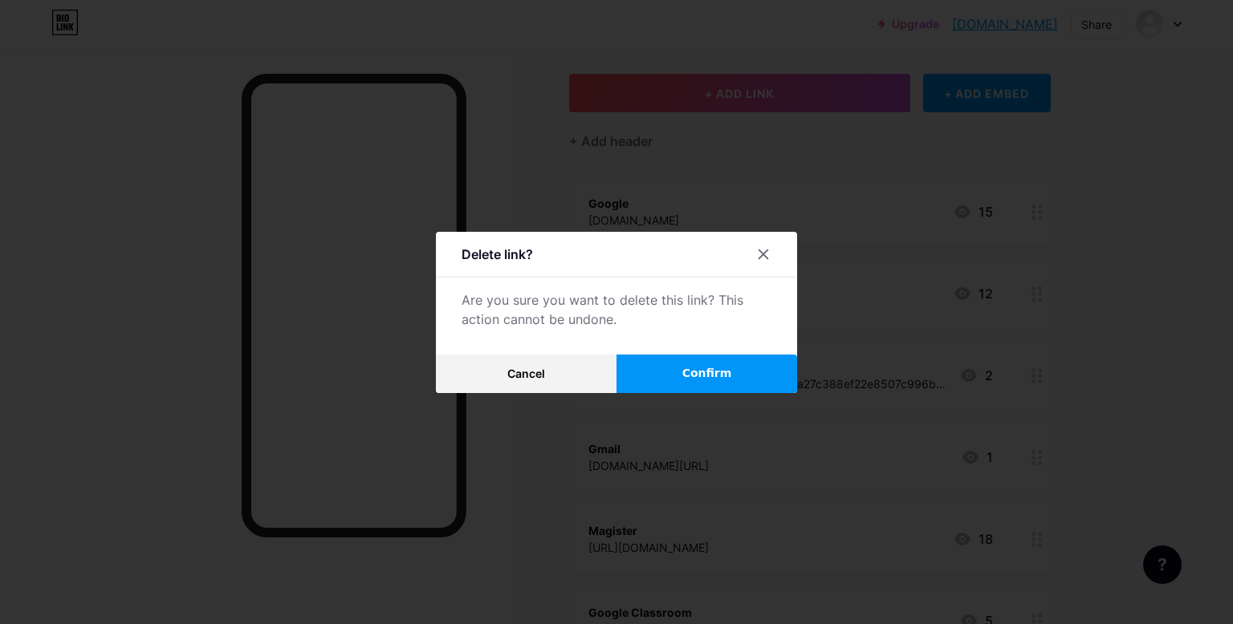  Describe the element at coordinates (526, 373) in the screenshot. I see `span: Cancel` at that location.